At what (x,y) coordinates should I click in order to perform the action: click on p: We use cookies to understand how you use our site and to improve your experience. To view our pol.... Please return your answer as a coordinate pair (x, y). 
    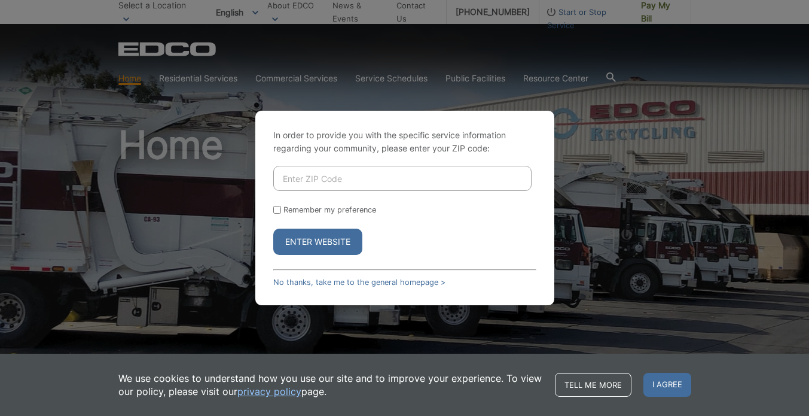
    Looking at the image, I should click on (331, 385).